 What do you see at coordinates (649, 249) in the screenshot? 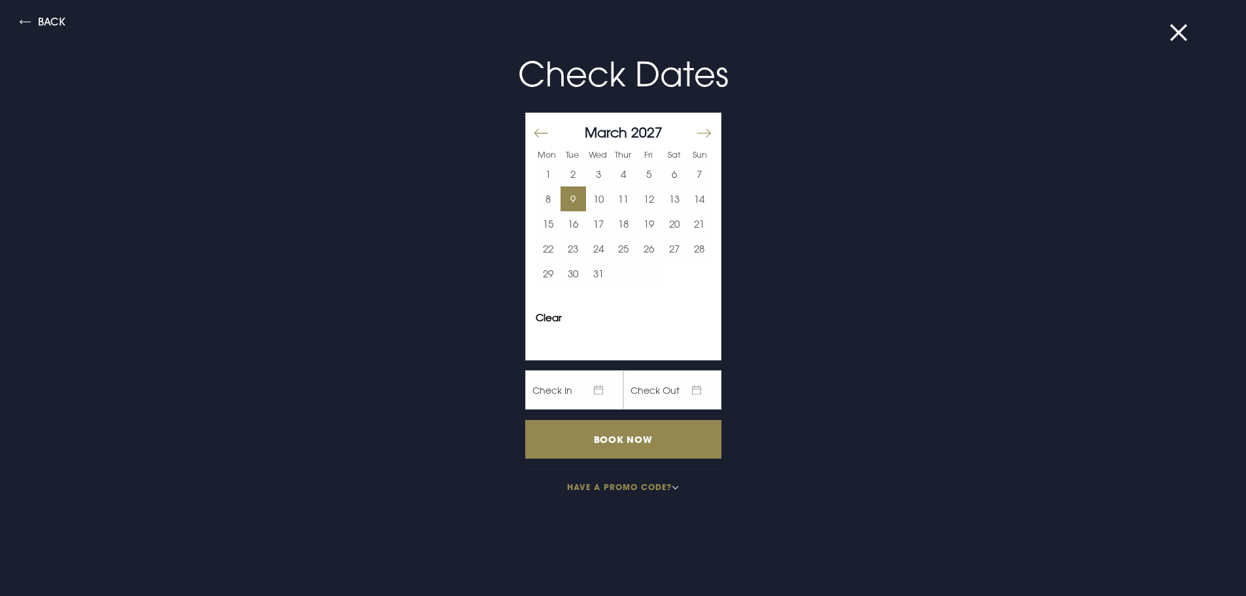
I see `td: Choose Friday, March 26, 2027 as your start date.` at bounding box center [649, 249].